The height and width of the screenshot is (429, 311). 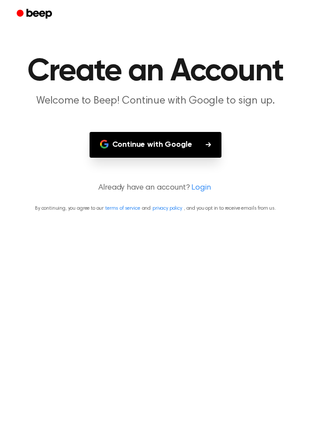 I want to click on p: Already have an account?, so click(x=155, y=188).